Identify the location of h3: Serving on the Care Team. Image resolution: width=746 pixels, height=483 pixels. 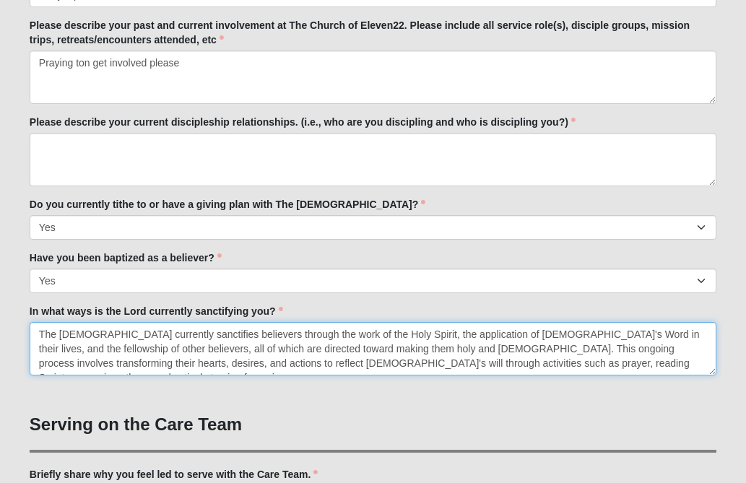
(373, 425).